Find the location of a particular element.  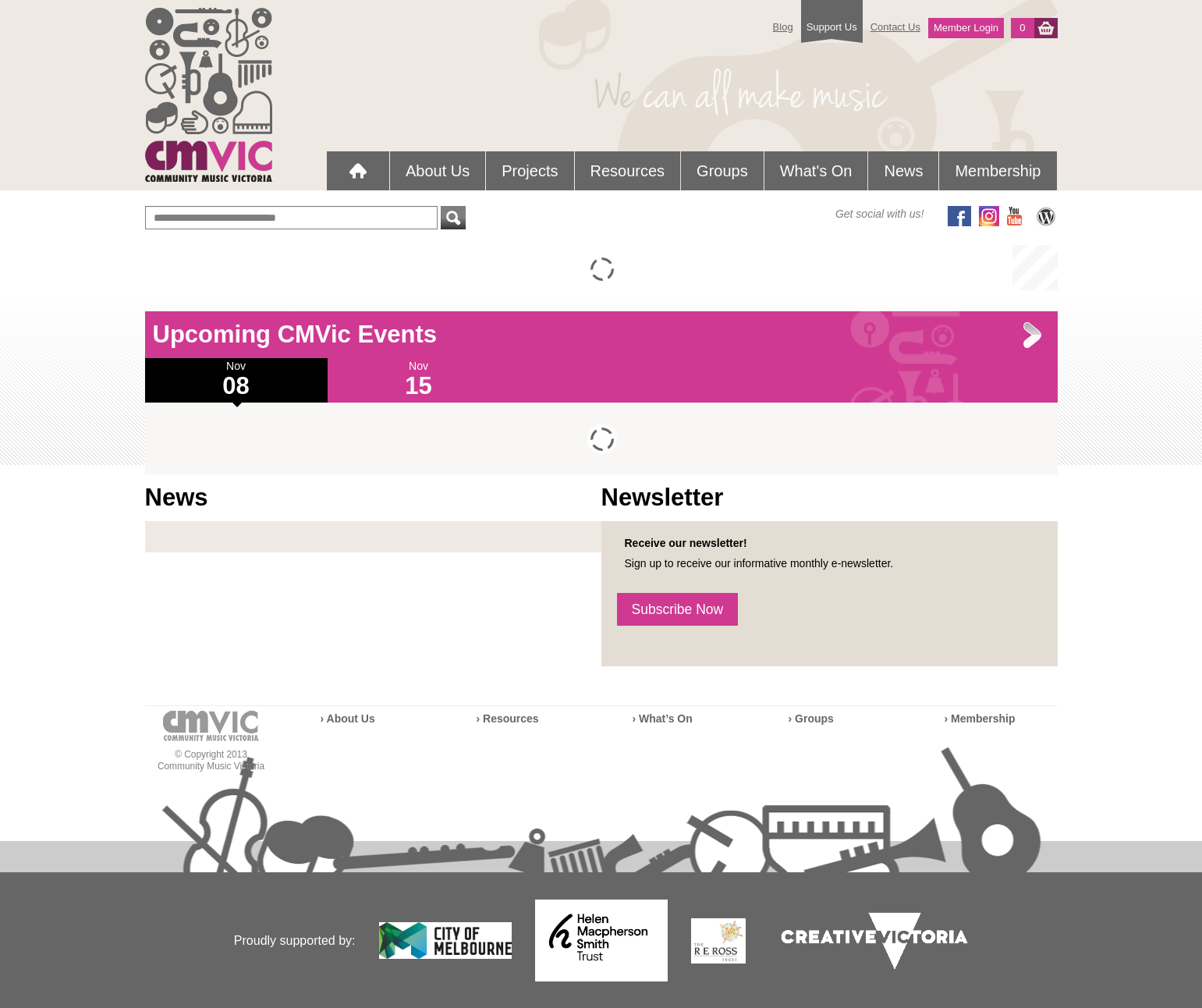

a: Subscribe Now is located at coordinates (678, 609).